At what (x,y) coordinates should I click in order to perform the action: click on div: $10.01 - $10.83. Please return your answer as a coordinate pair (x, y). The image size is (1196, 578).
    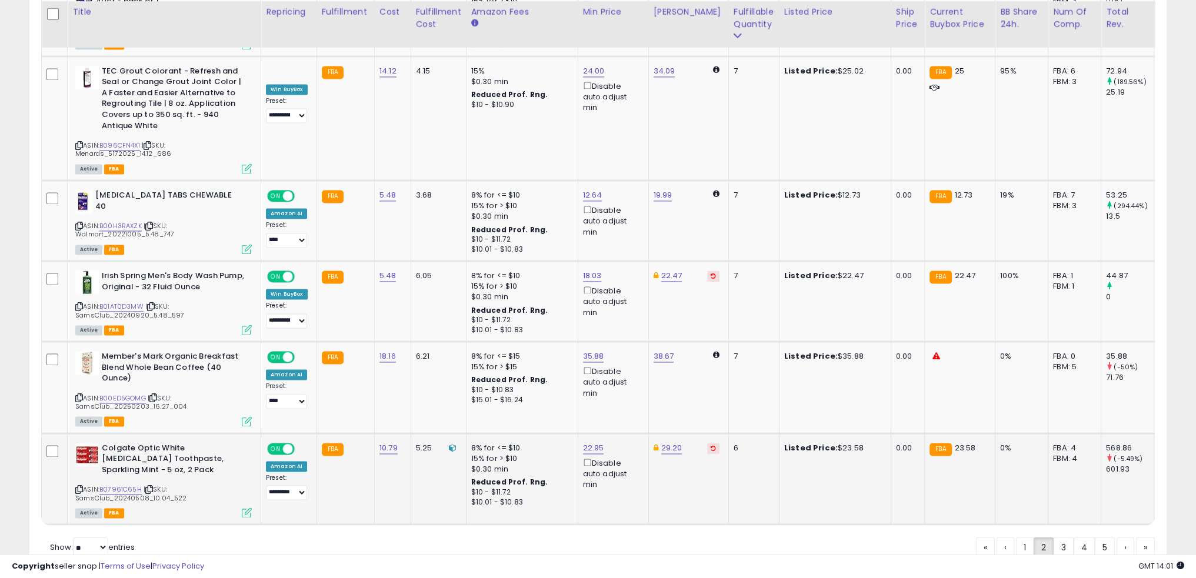
    Looking at the image, I should click on (520, 502).